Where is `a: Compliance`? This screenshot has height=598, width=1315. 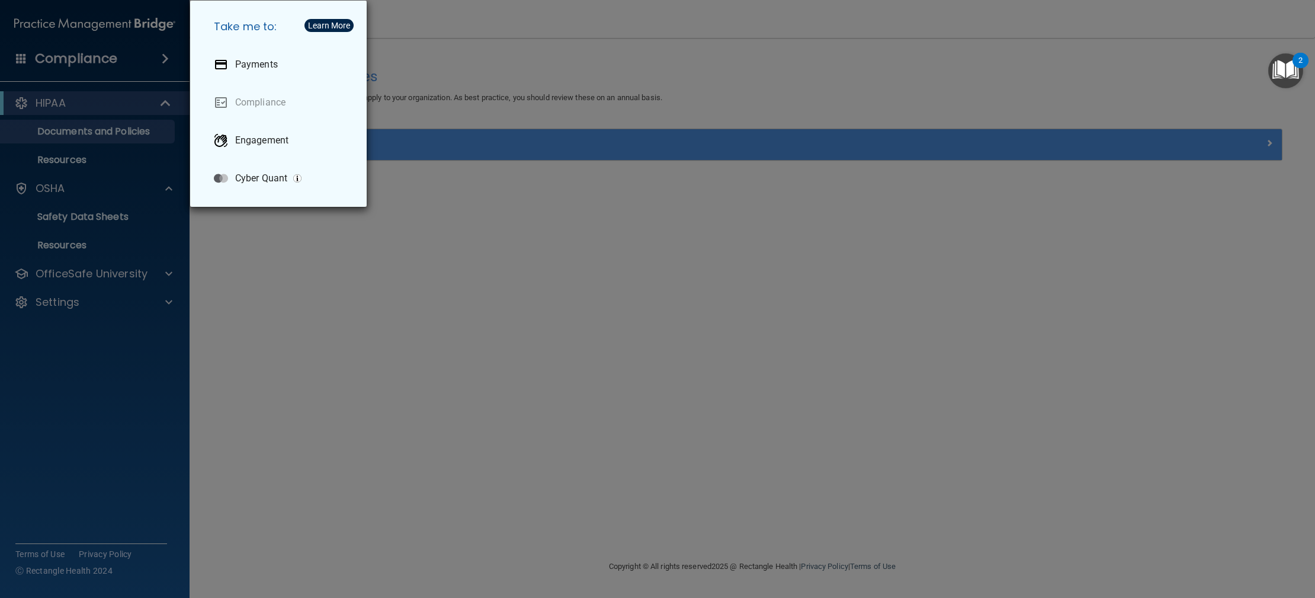
a: Compliance is located at coordinates (281, 103).